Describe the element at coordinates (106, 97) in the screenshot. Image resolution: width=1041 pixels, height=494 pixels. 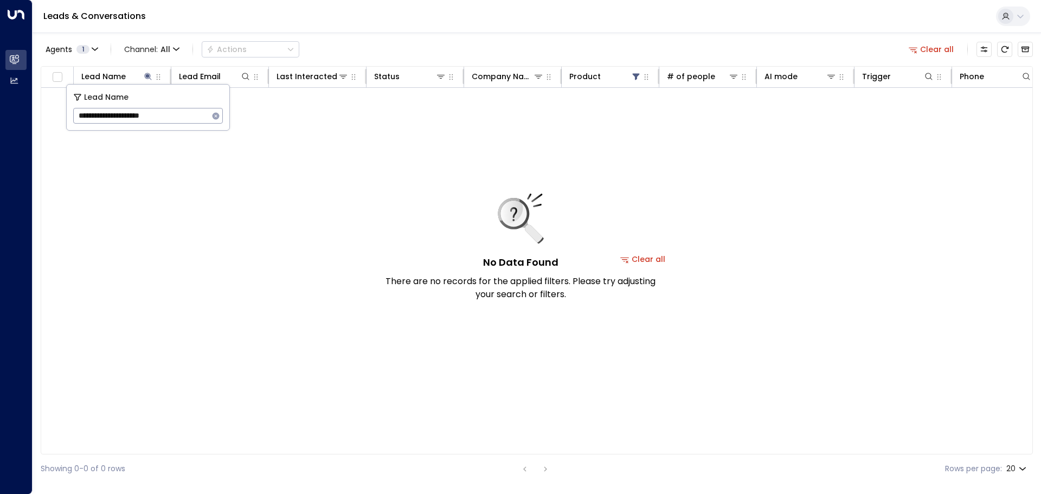
I see `span: Lead Name` at that location.